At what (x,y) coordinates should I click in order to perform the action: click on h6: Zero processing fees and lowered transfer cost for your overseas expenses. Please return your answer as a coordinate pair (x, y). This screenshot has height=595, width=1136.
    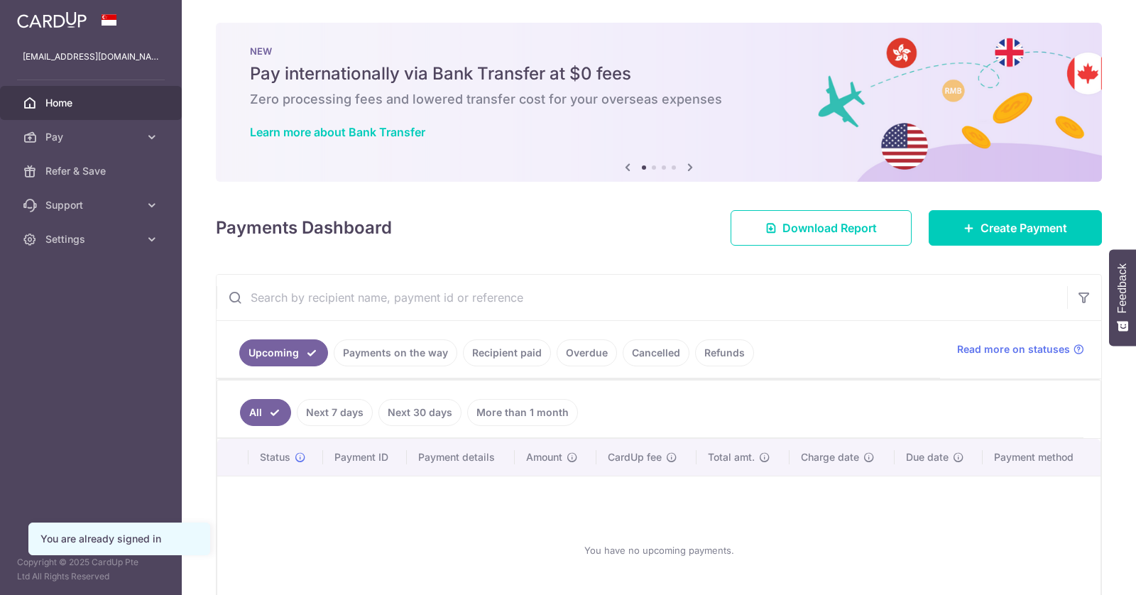
    Looking at the image, I should click on (659, 99).